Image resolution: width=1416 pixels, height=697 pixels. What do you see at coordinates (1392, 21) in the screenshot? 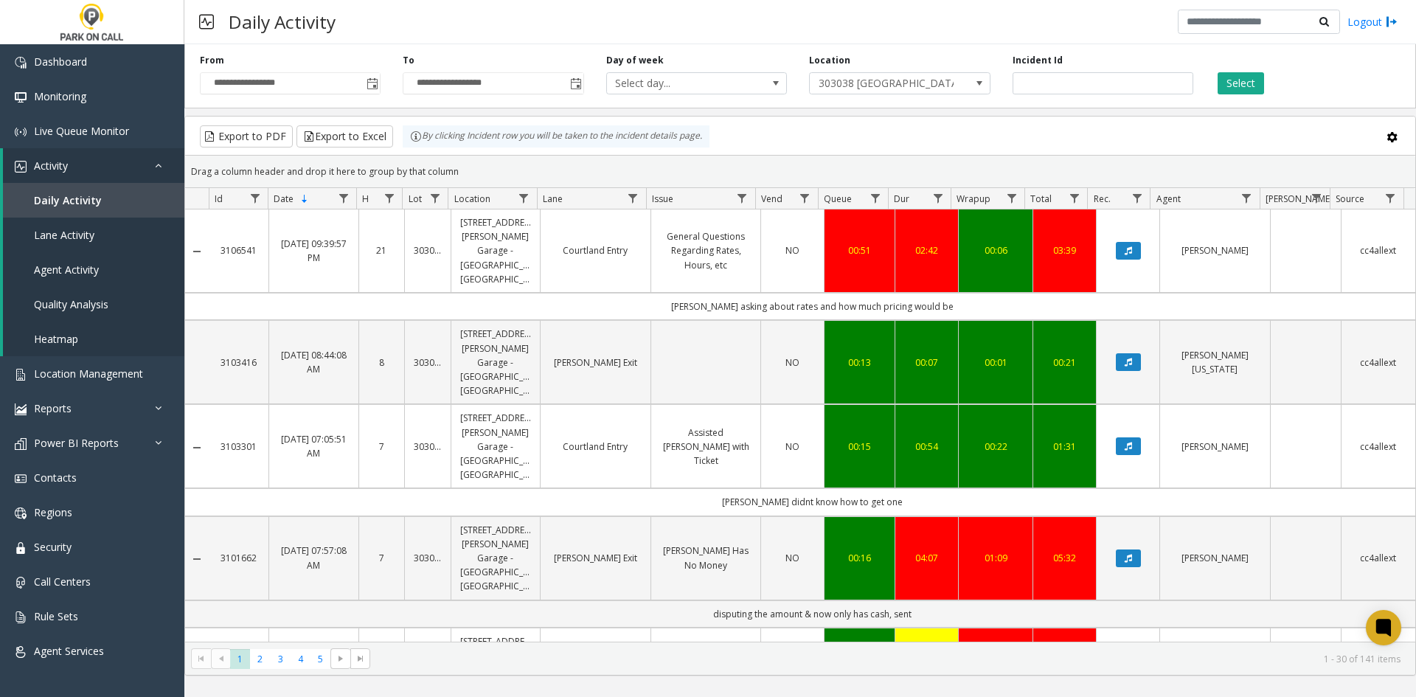
I see `img: logout` at bounding box center [1392, 21].